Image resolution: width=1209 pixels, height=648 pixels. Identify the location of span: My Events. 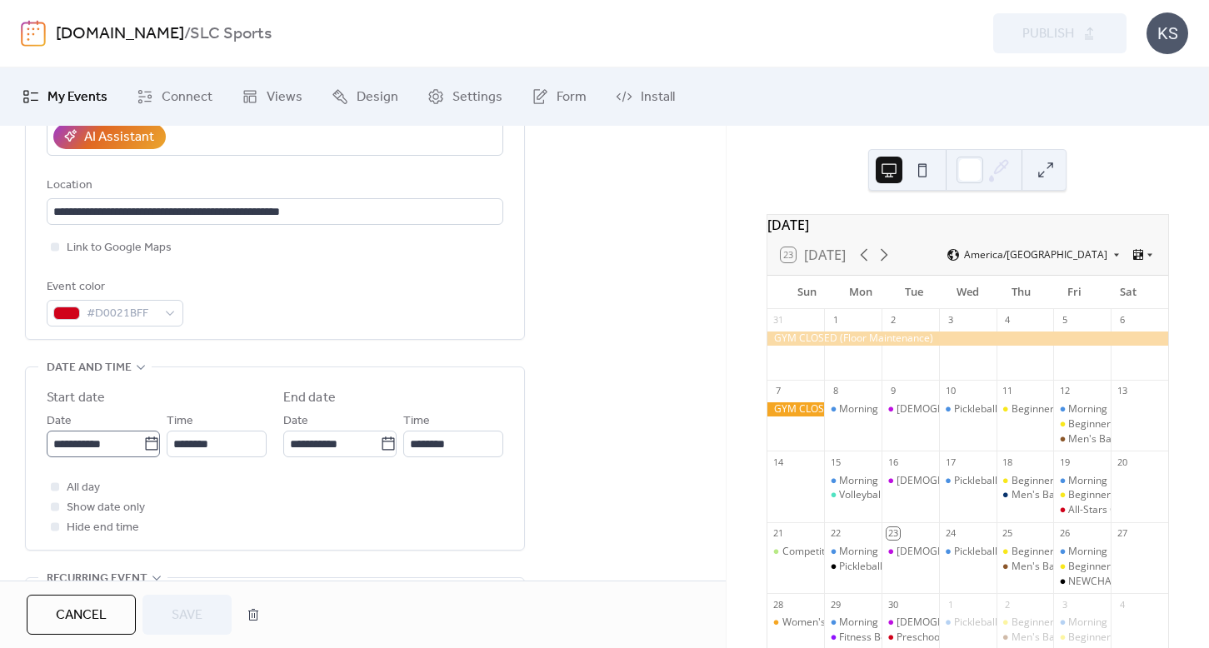
(78, 98).